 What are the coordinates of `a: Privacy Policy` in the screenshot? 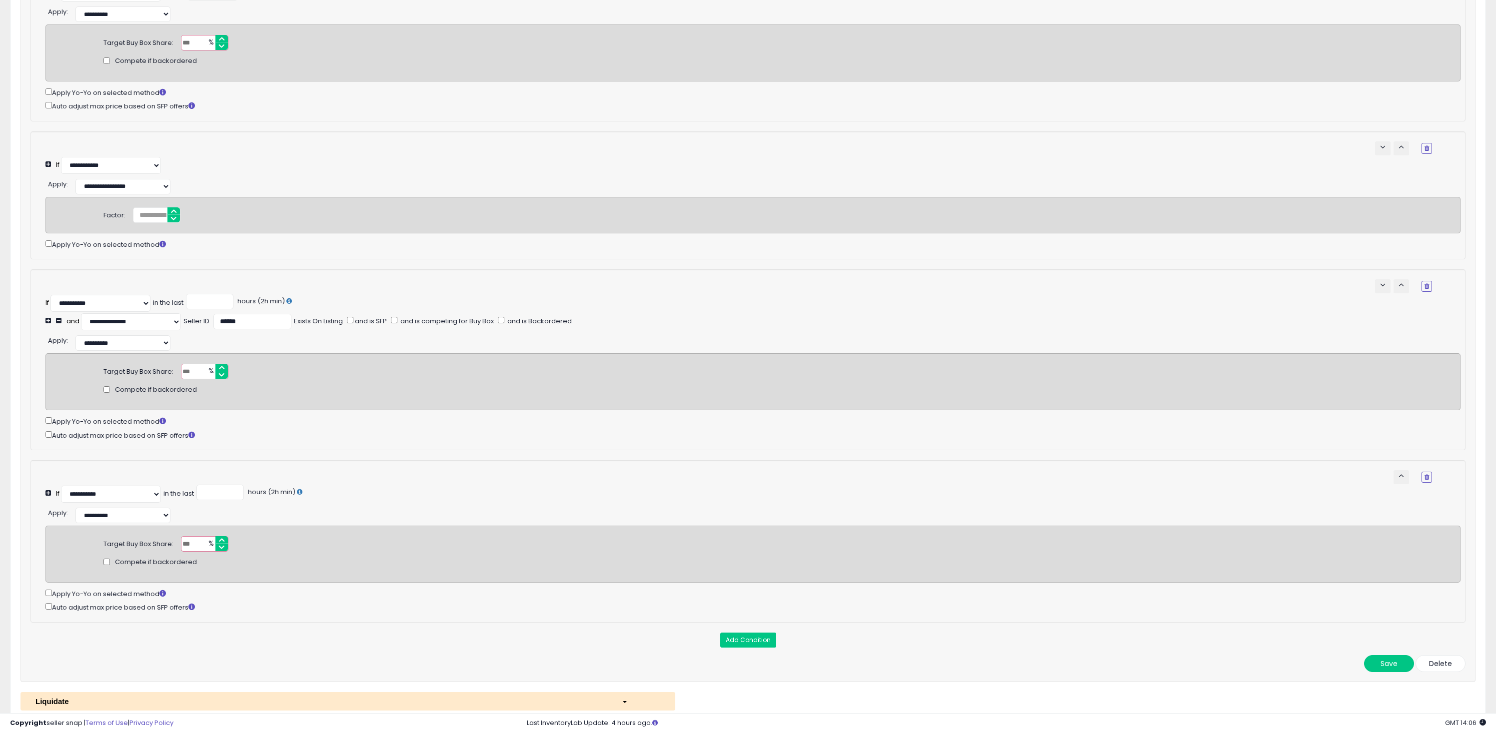 It's located at (151, 723).